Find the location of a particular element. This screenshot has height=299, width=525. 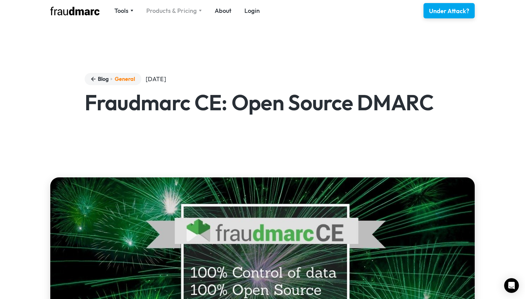

a: General is located at coordinates (125, 79).